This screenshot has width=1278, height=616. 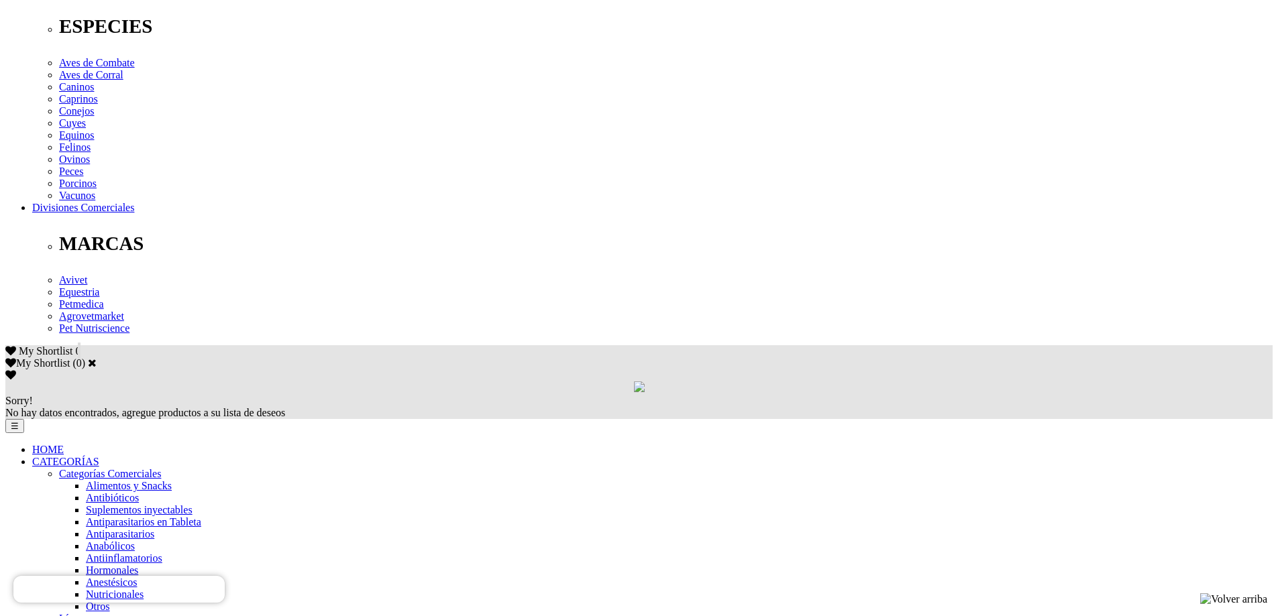 What do you see at coordinates (94, 328) in the screenshot?
I see `span: Pet Nutriscience` at bounding box center [94, 328].